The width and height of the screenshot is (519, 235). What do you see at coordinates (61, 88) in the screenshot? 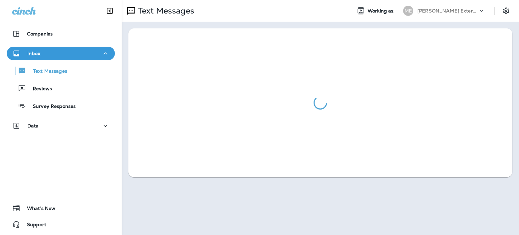
I see `button: Reviews` at bounding box center [61, 88].